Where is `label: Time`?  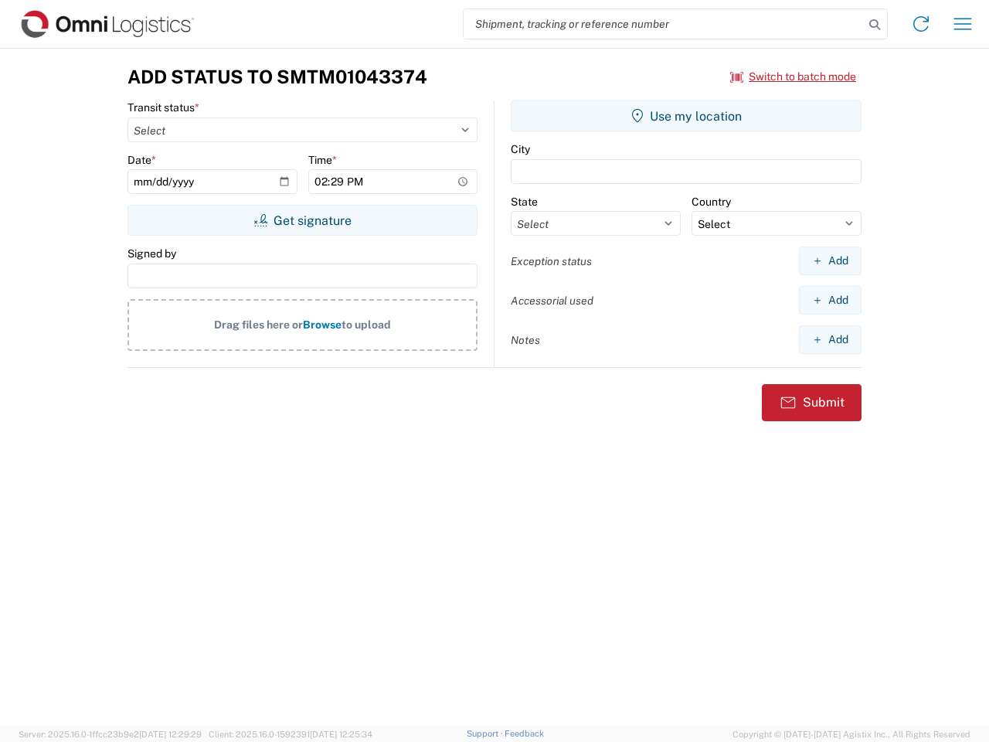
label: Time is located at coordinates (322, 160).